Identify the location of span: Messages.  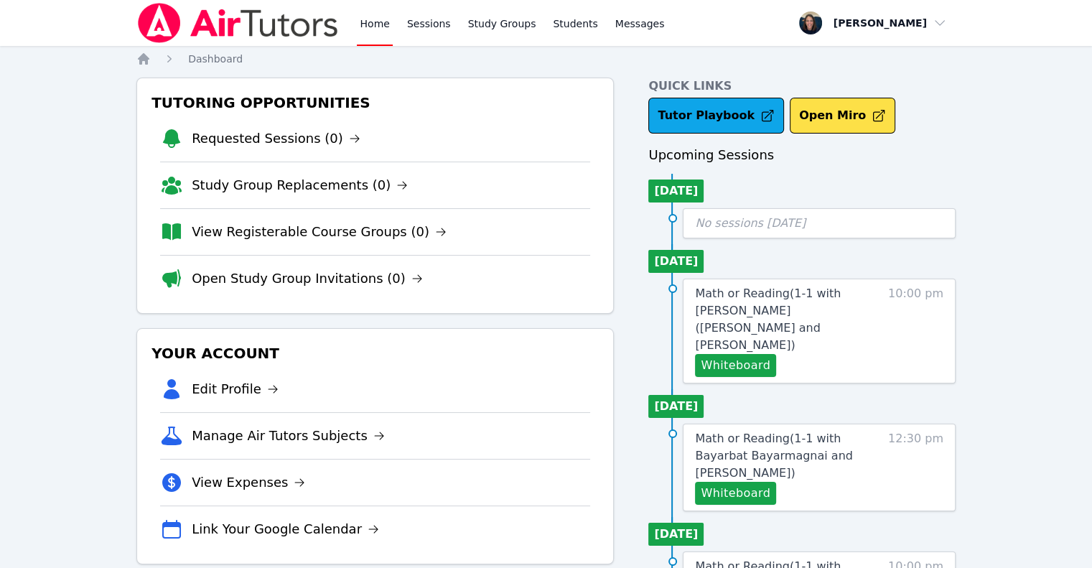
(640, 24).